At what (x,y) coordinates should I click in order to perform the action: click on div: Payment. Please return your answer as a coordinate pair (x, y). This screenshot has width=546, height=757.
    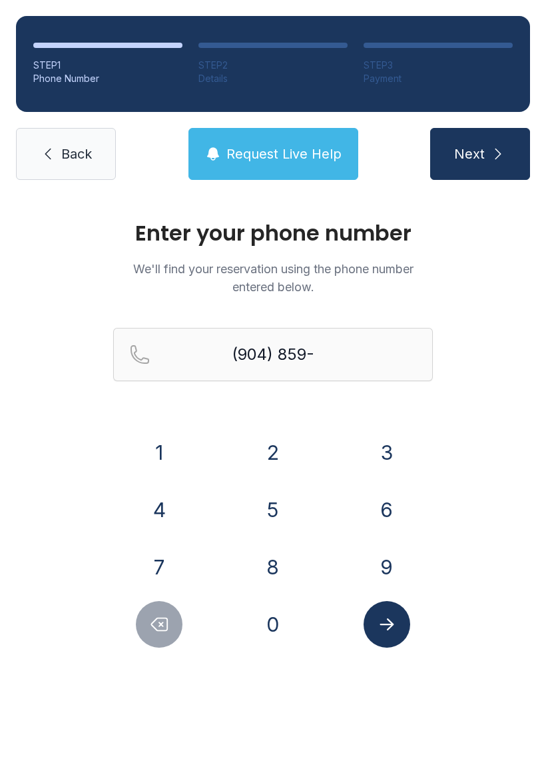
    Looking at the image, I should click on (439, 79).